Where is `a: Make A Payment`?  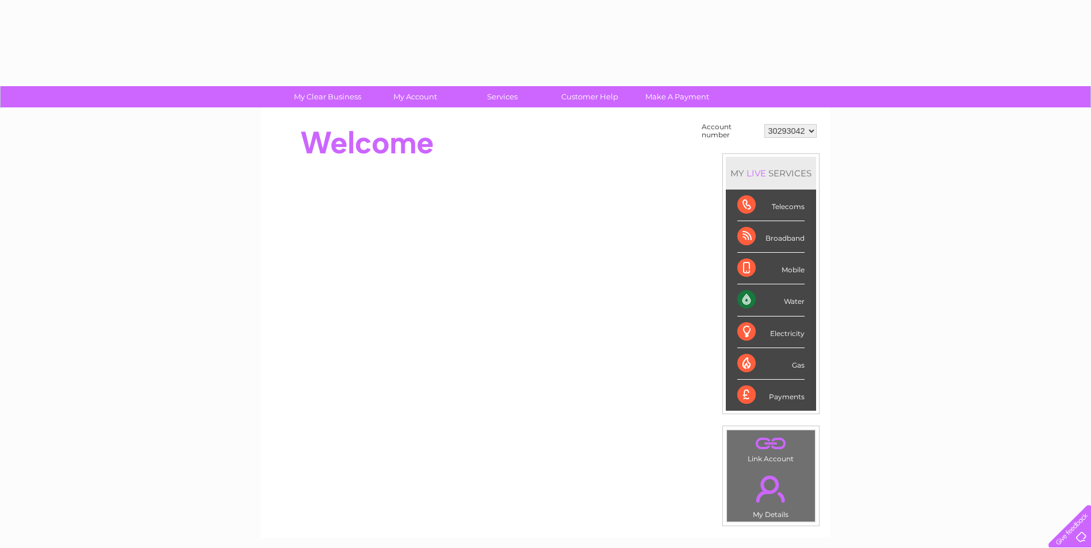
a: Make A Payment is located at coordinates (677, 97).